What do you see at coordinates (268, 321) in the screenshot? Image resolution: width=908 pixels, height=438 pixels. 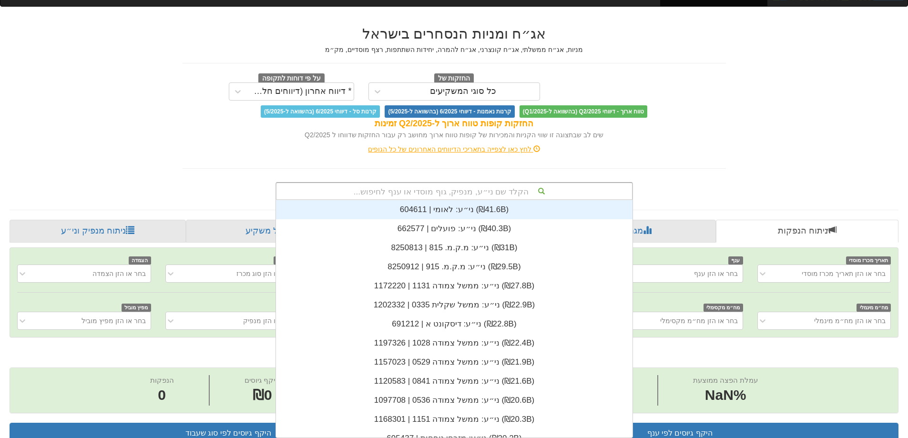 I see `div: בחר או הזן מנפיק` at bounding box center [268, 321].